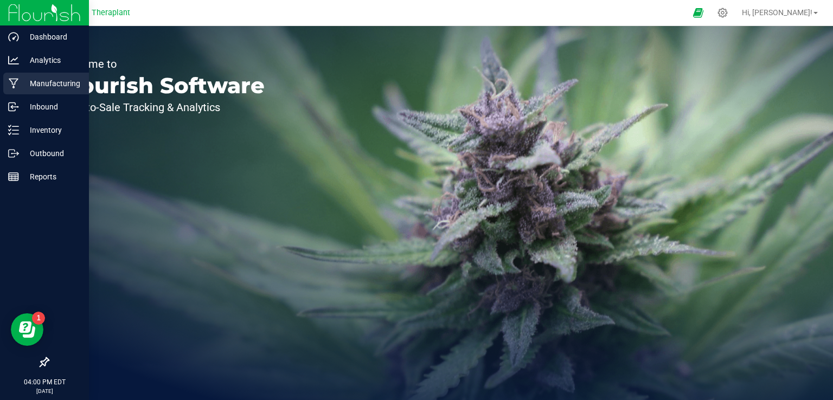 This screenshot has width=833, height=400. I want to click on p: Manufacturing, so click(52, 84).